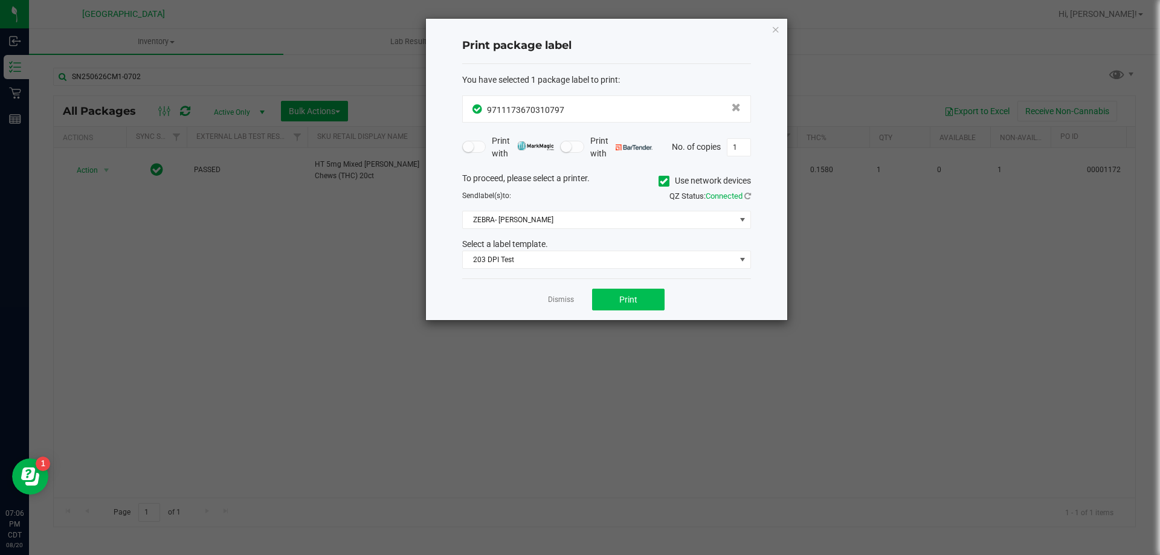 This screenshot has height=555, width=1160. I want to click on span: Print, so click(628, 300).